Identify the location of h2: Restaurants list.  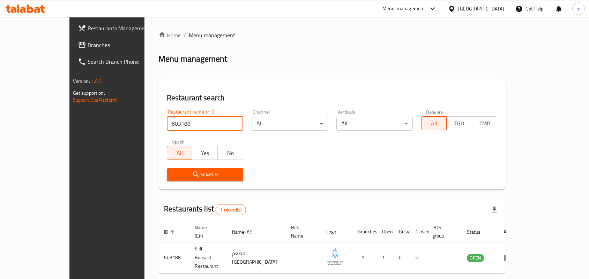
(205, 210).